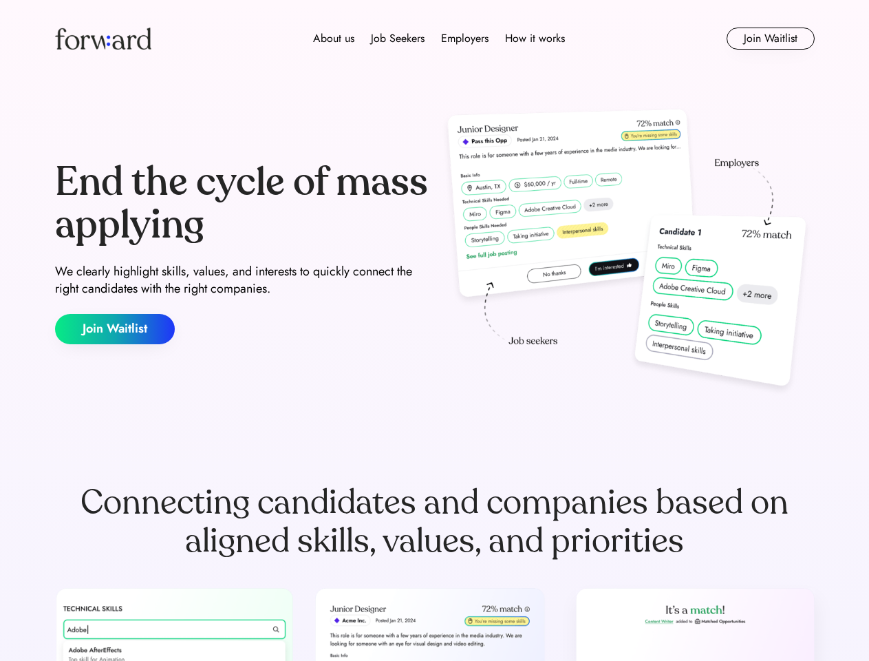 The image size is (869, 661). Describe the element at coordinates (628, 253) in the screenshot. I see `img: hero-image.png` at that location.